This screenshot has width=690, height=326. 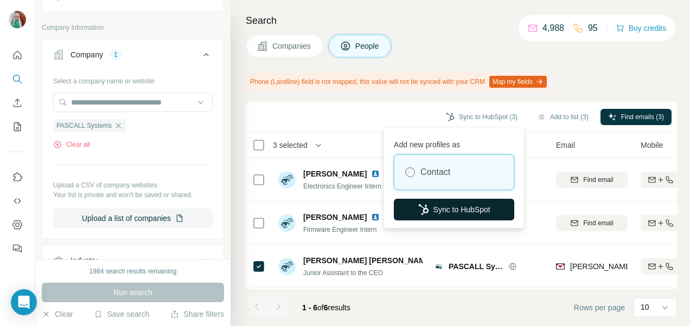 What do you see at coordinates (84, 261) in the screenshot?
I see `div: Industry` at bounding box center [84, 261].